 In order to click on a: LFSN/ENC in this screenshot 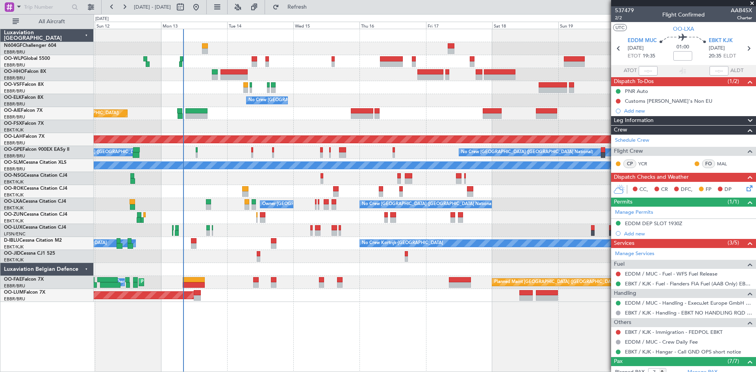, I will do `click(15, 234)`.